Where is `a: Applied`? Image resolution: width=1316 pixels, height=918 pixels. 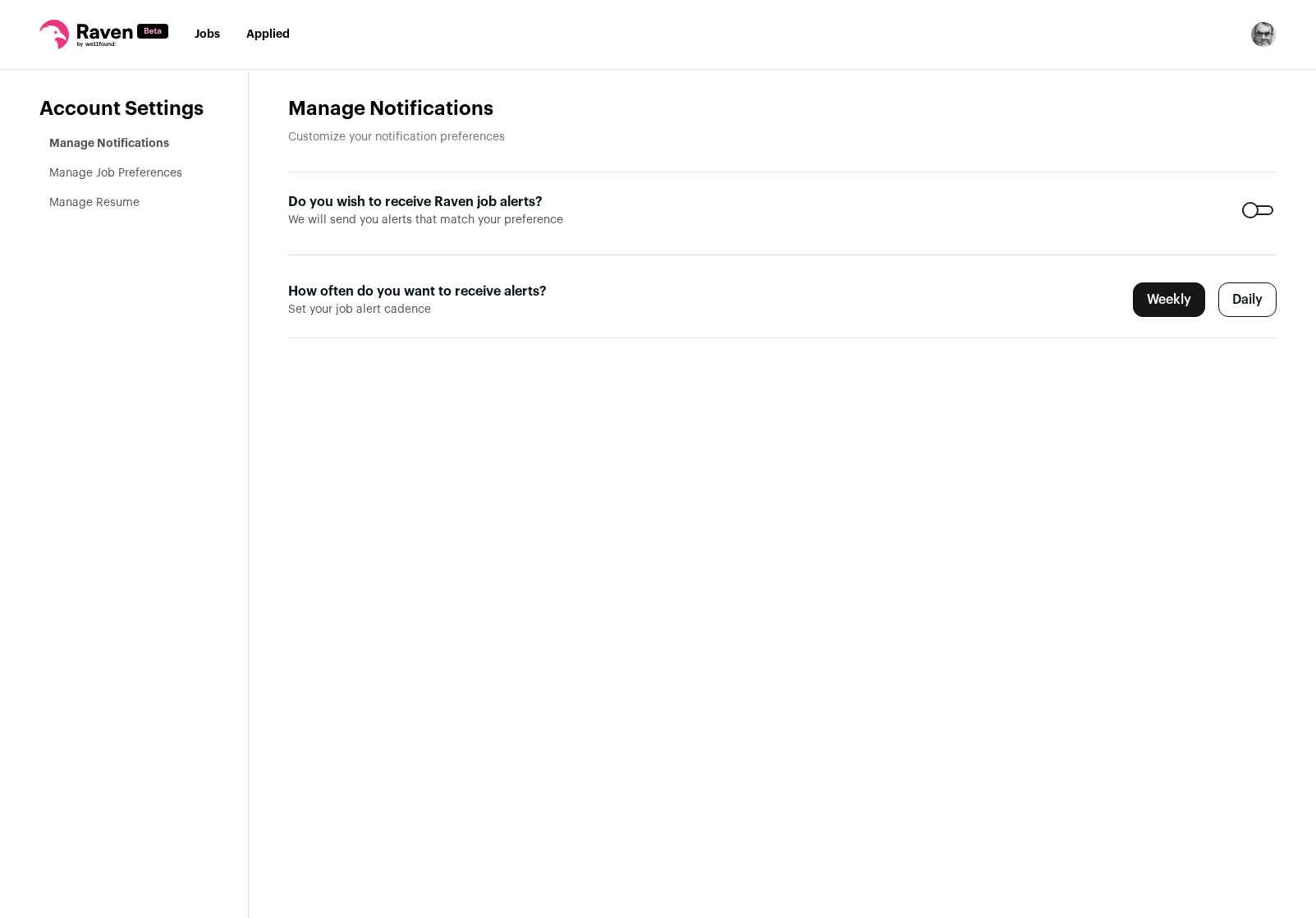 a: Applied is located at coordinates (268, 35).